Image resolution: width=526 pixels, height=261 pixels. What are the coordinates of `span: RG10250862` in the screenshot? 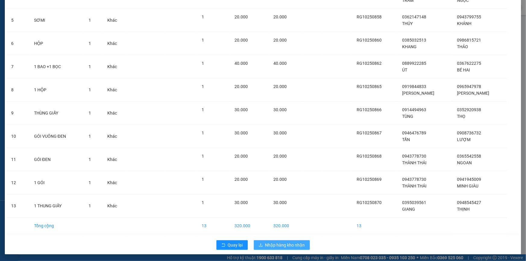 It's located at (369, 63).